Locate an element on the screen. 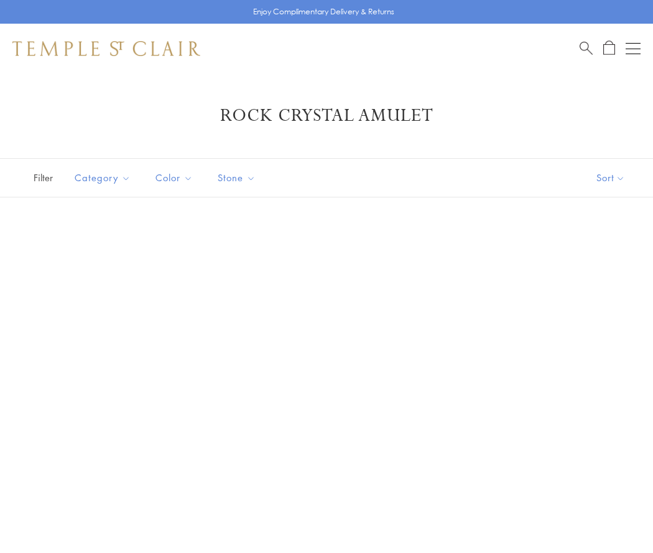 The height and width of the screenshot is (553, 653). a: Open Shopping Bag is located at coordinates (609, 48).